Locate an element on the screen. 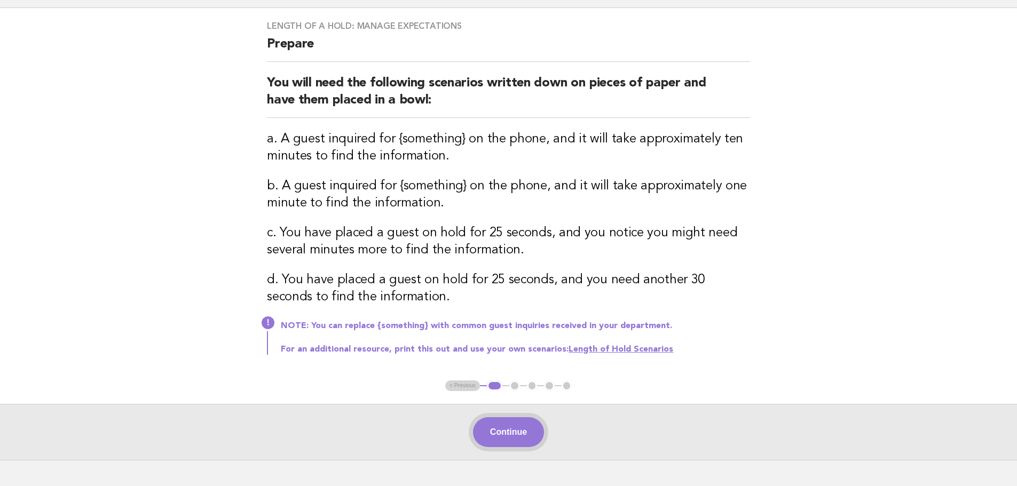 The height and width of the screenshot is (486, 1017). h3: a. A guest inquired for {something} on the phone, and it will take approximately ten minutes to f... is located at coordinates (508, 148).